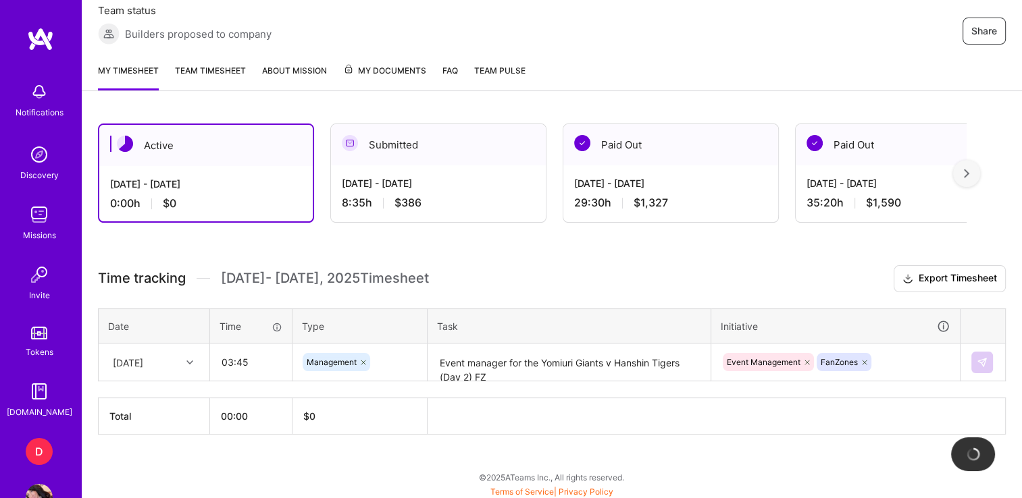 This screenshot has width=1022, height=498. Describe the element at coordinates (154, 417) in the screenshot. I see `th: Total` at that location.